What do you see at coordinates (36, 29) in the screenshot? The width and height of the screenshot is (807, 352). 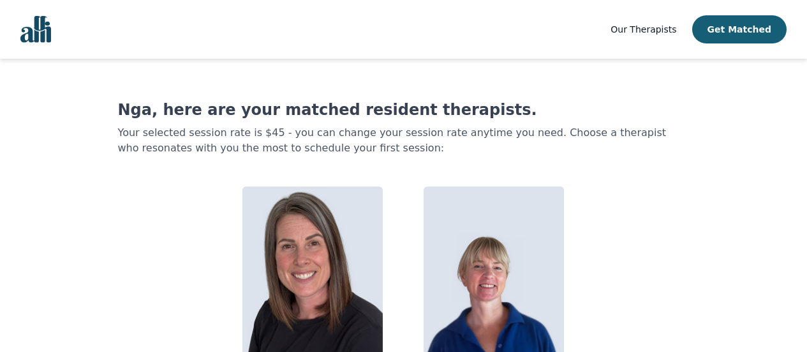 I see `img: alli logo` at bounding box center [36, 29].